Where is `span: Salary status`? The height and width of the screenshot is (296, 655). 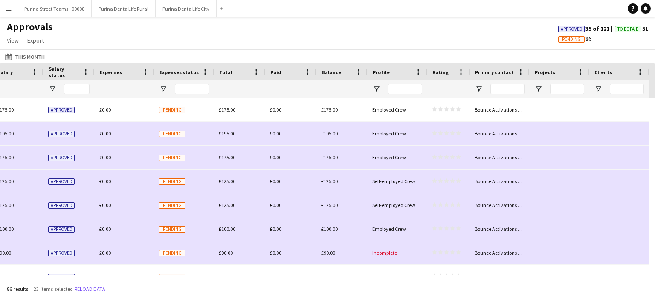 span: Salary status is located at coordinates (64, 72).